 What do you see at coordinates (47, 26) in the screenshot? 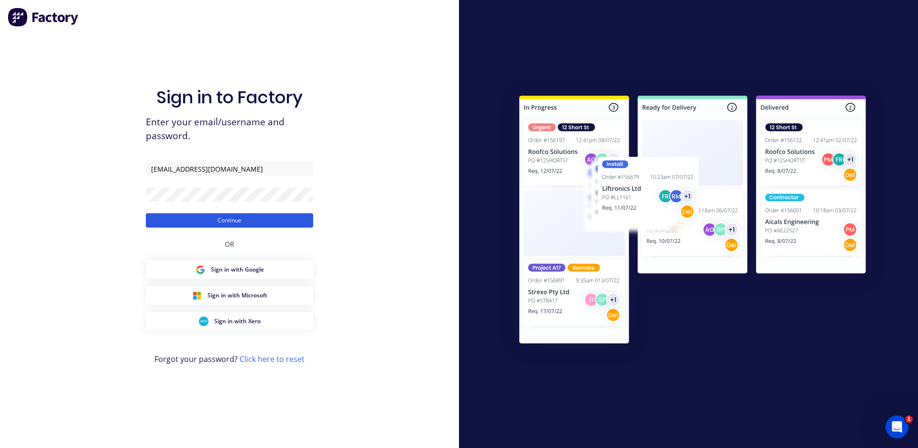
I see `img: logo` at bounding box center [47, 26].